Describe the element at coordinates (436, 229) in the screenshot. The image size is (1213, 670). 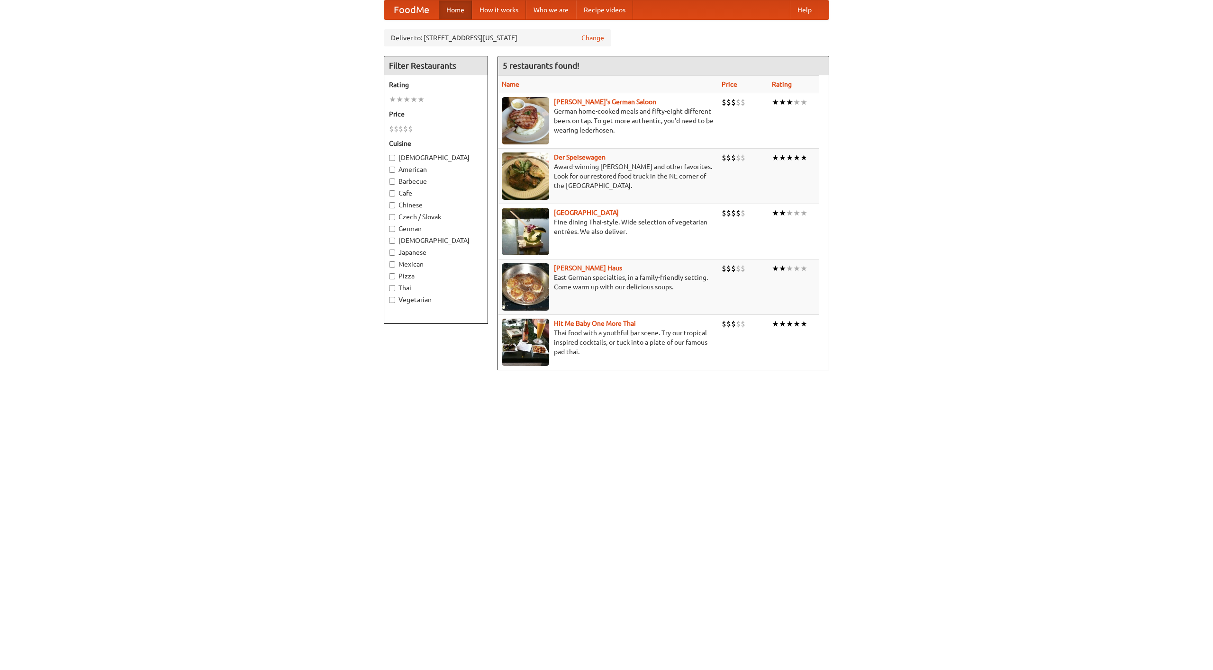
I see `label: German` at that location.